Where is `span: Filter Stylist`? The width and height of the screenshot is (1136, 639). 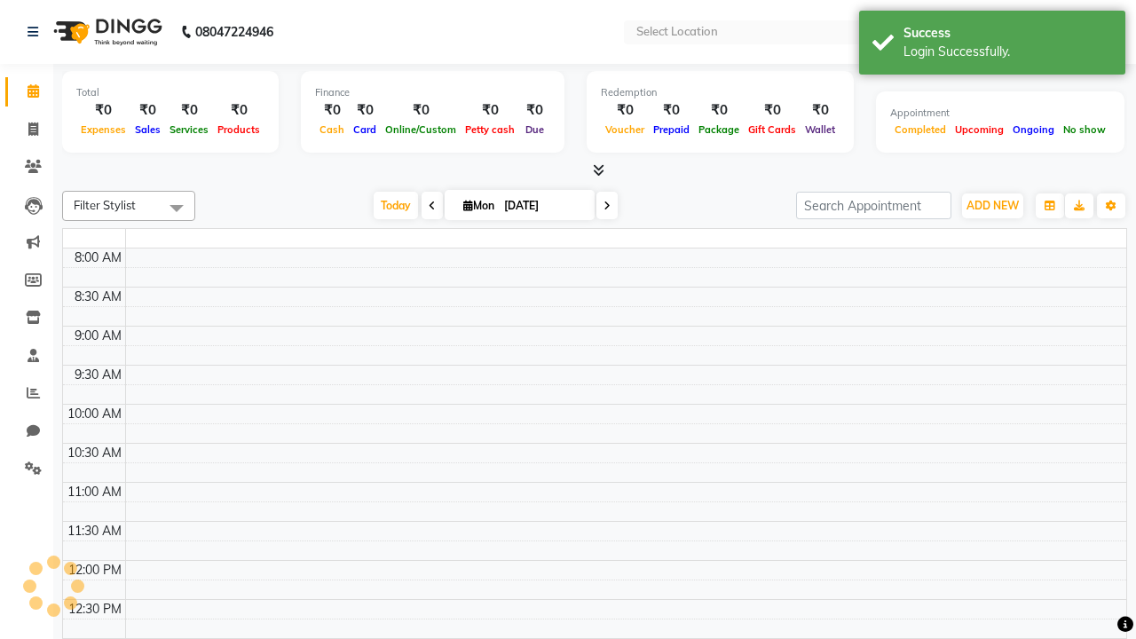
span: Filter Stylist is located at coordinates (105, 205).